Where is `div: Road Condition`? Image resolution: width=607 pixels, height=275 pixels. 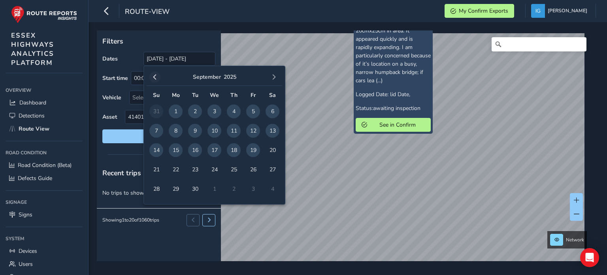 div: Road Condition is located at coordinates (44, 153).